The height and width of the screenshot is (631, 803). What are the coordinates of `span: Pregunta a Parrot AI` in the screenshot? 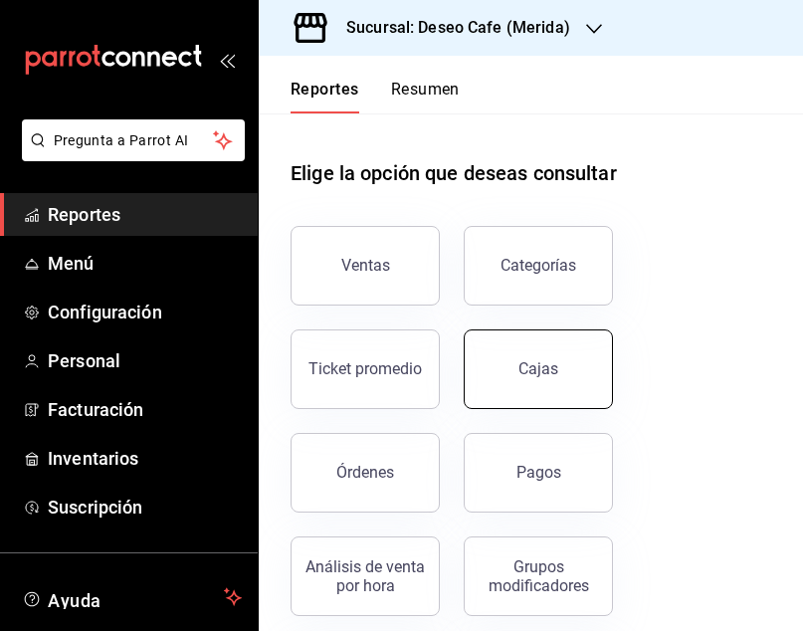 It's located at (133, 140).